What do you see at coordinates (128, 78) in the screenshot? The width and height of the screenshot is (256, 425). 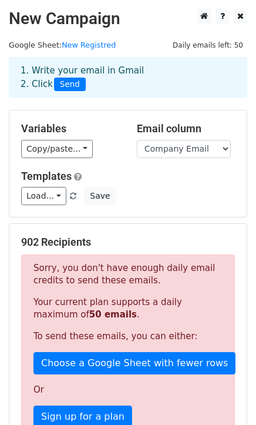 I see `div: 1. Write your email in Gmail 2. Click` at bounding box center [128, 78].